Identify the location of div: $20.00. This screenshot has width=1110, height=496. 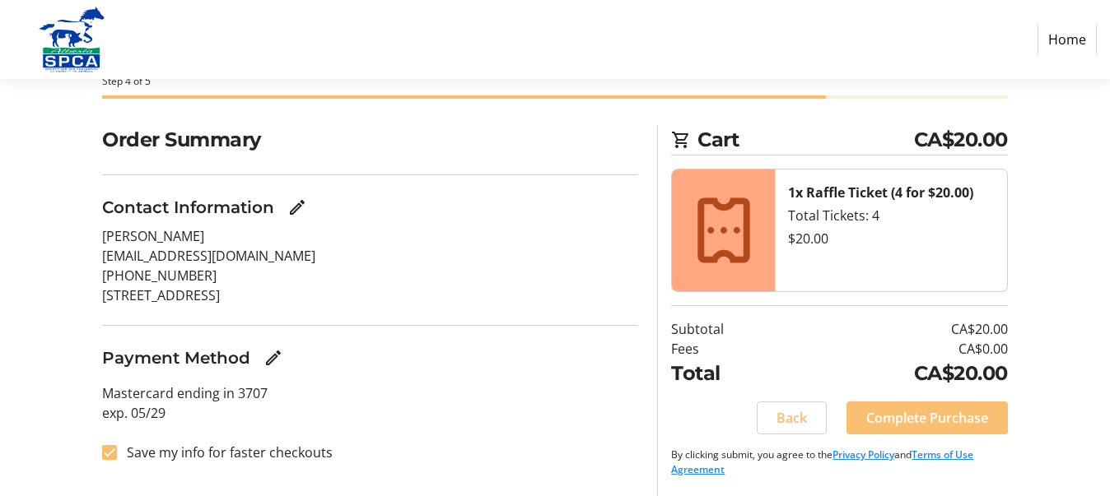
(890, 239).